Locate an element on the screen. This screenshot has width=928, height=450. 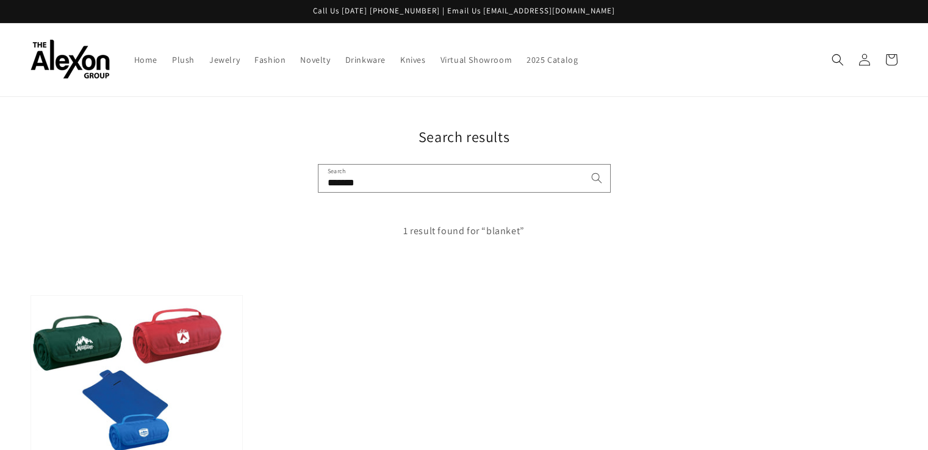
span: Fashion is located at coordinates (270, 60).